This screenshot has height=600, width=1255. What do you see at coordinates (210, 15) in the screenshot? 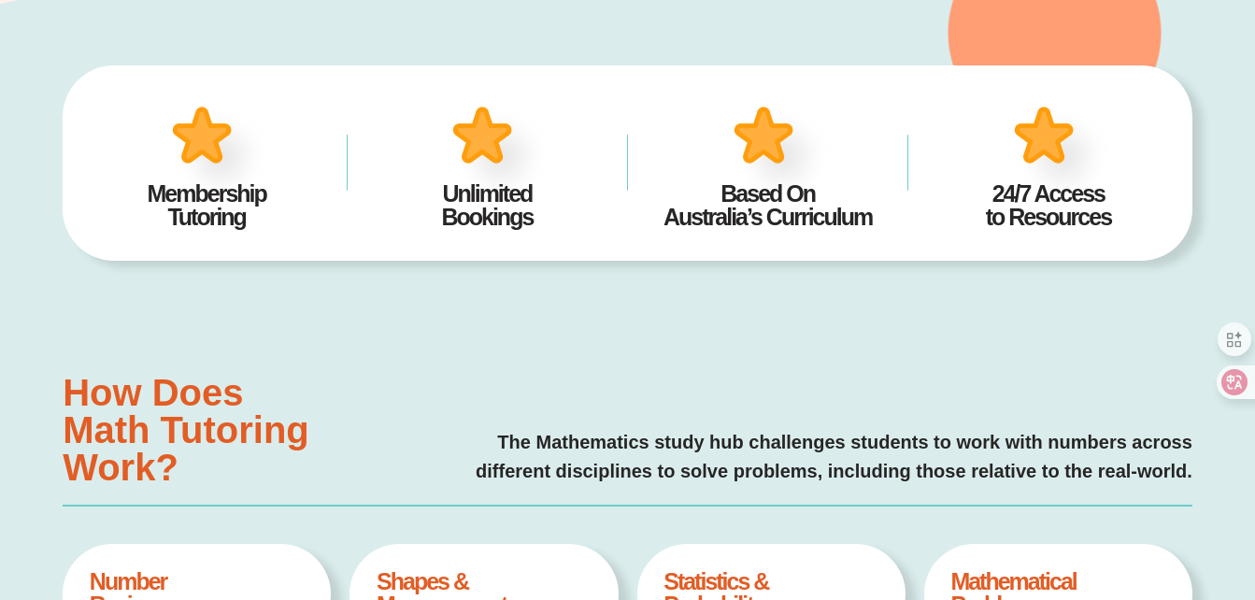
I see `span: of ⁨0⁩` at bounding box center [210, 15].